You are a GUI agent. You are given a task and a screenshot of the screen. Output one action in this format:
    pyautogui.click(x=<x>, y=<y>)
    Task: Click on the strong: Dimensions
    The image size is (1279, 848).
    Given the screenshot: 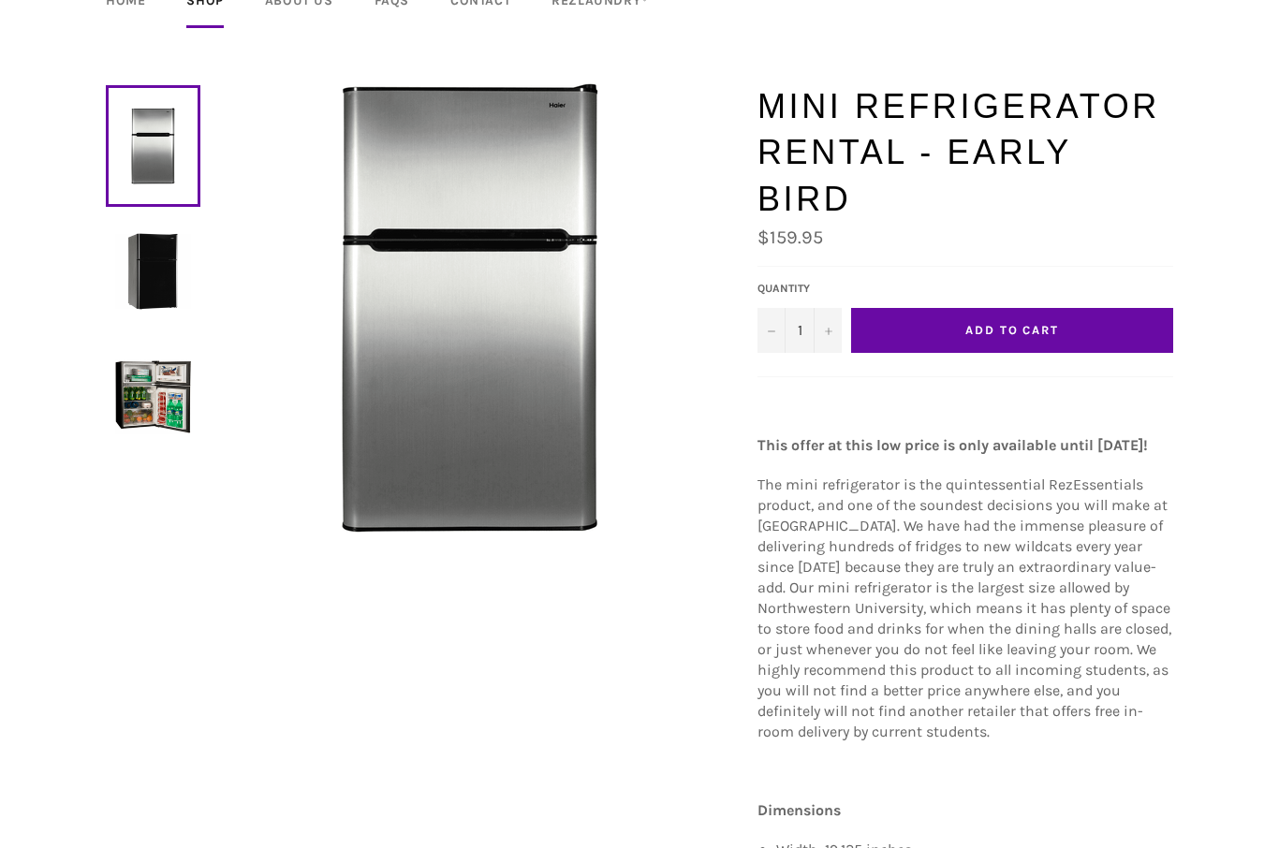 What is the action you would take?
    pyautogui.click(x=799, y=810)
    